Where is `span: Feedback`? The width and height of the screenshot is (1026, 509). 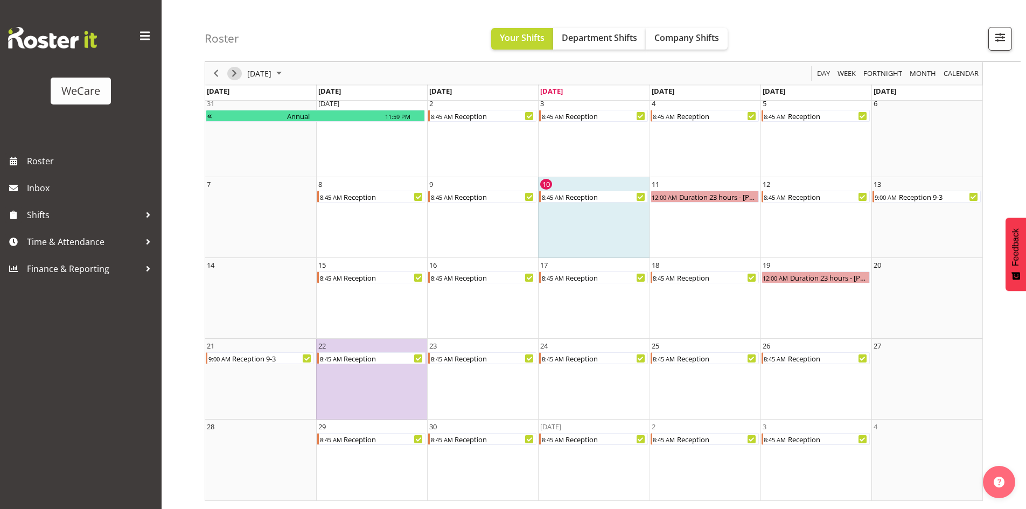 span: Feedback is located at coordinates (1015, 247).